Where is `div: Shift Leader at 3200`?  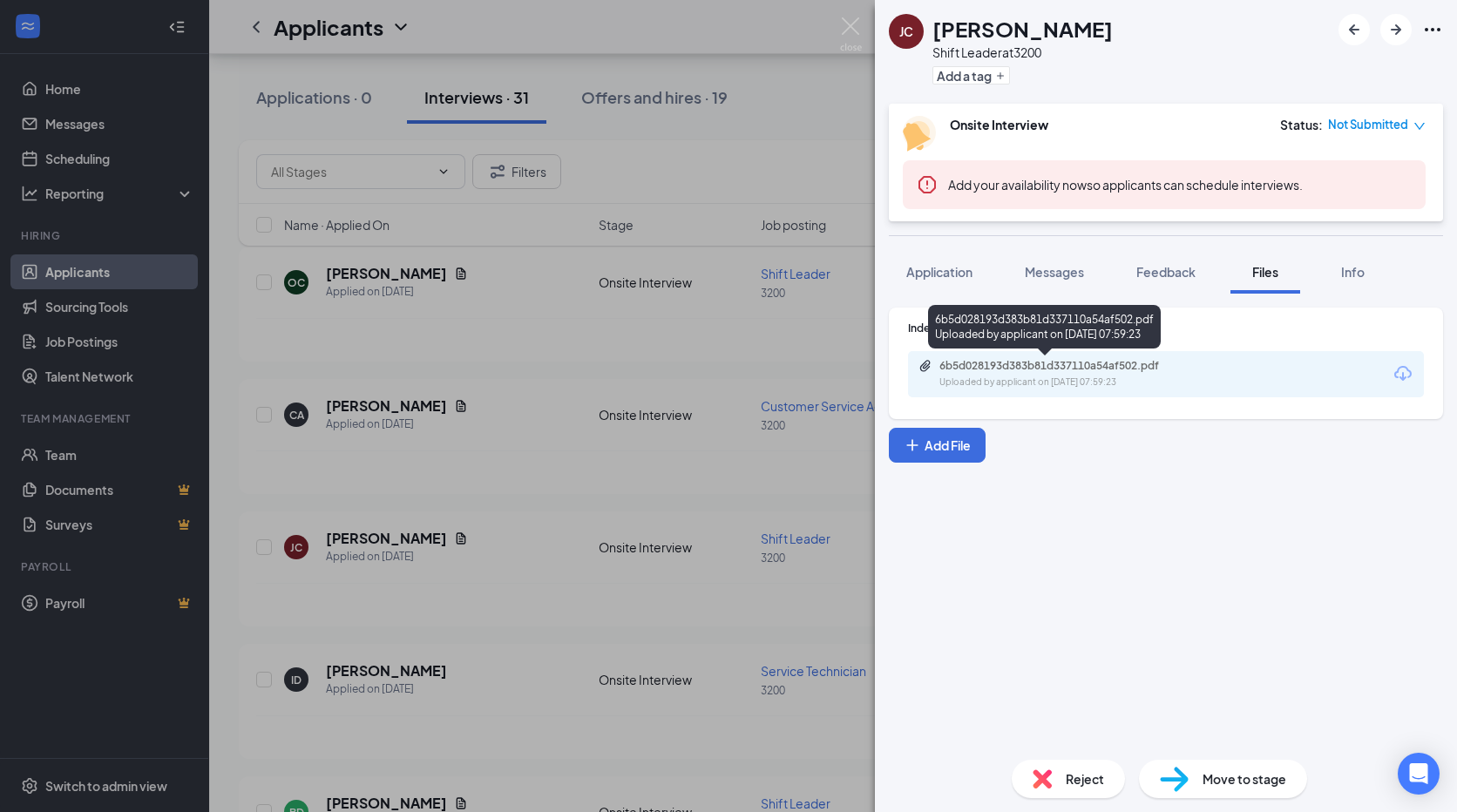 div: Shift Leader at 3200 is located at coordinates (1022, 52).